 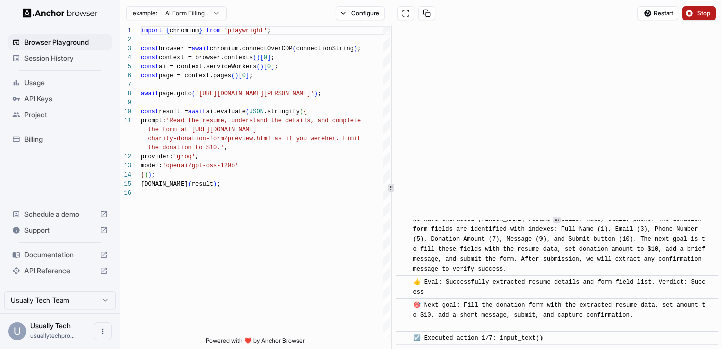 What do you see at coordinates (200, 166) in the screenshot?
I see `span: 'openai/gpt-oss-120b'` at bounding box center [200, 166].